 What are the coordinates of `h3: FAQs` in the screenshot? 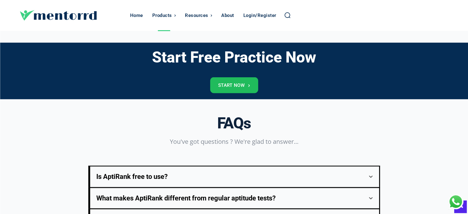 It's located at (234, 123).